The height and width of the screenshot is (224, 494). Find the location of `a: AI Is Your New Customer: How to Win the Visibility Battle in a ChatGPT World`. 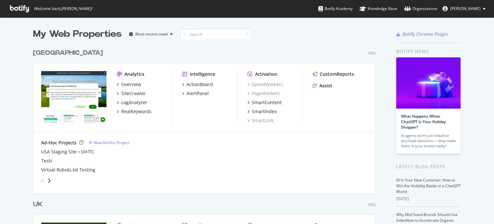

a: AI Is Your New Customer: How to Win the Visibility Battle in a ChatGPT World is located at coordinates (428, 185).